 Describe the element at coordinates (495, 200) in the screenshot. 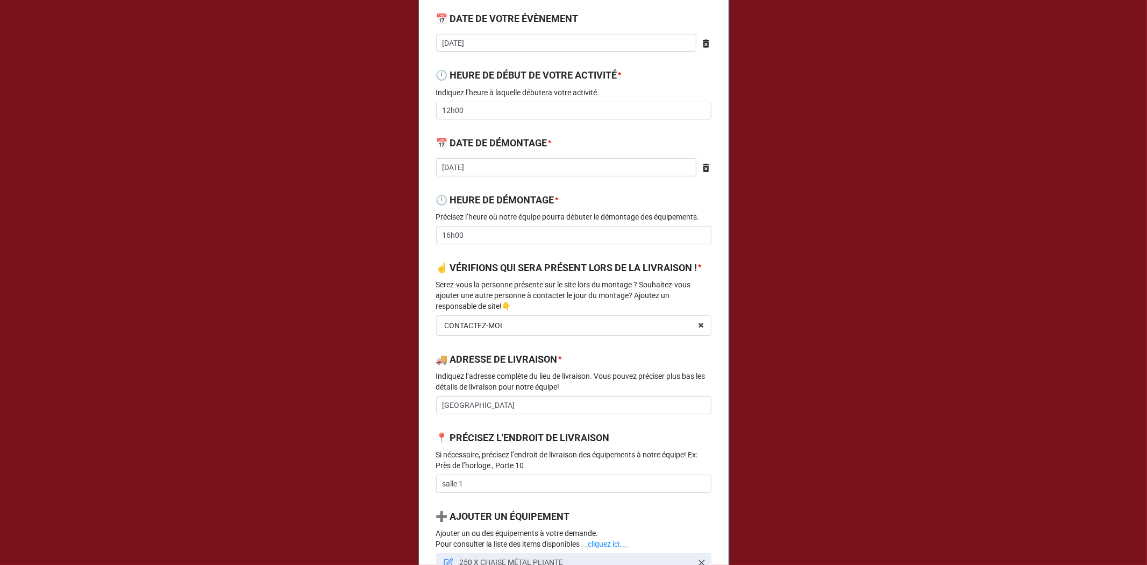

I see `label: 🕛 HEURE DE DÉMONTAGE` at that location.